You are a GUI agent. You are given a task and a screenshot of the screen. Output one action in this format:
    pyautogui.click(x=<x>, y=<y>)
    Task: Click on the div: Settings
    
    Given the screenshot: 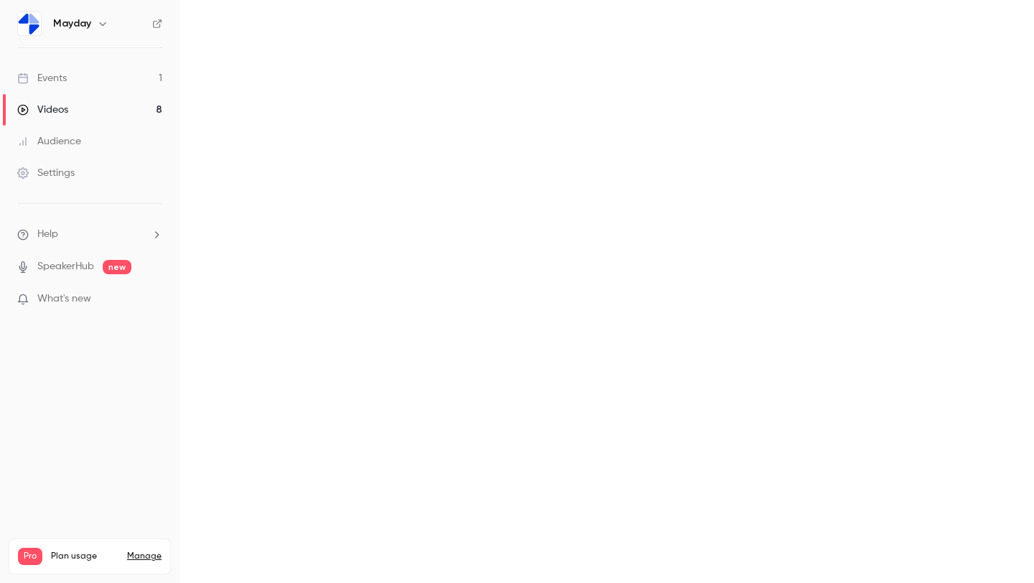 What is the action you would take?
    pyautogui.click(x=46, y=173)
    